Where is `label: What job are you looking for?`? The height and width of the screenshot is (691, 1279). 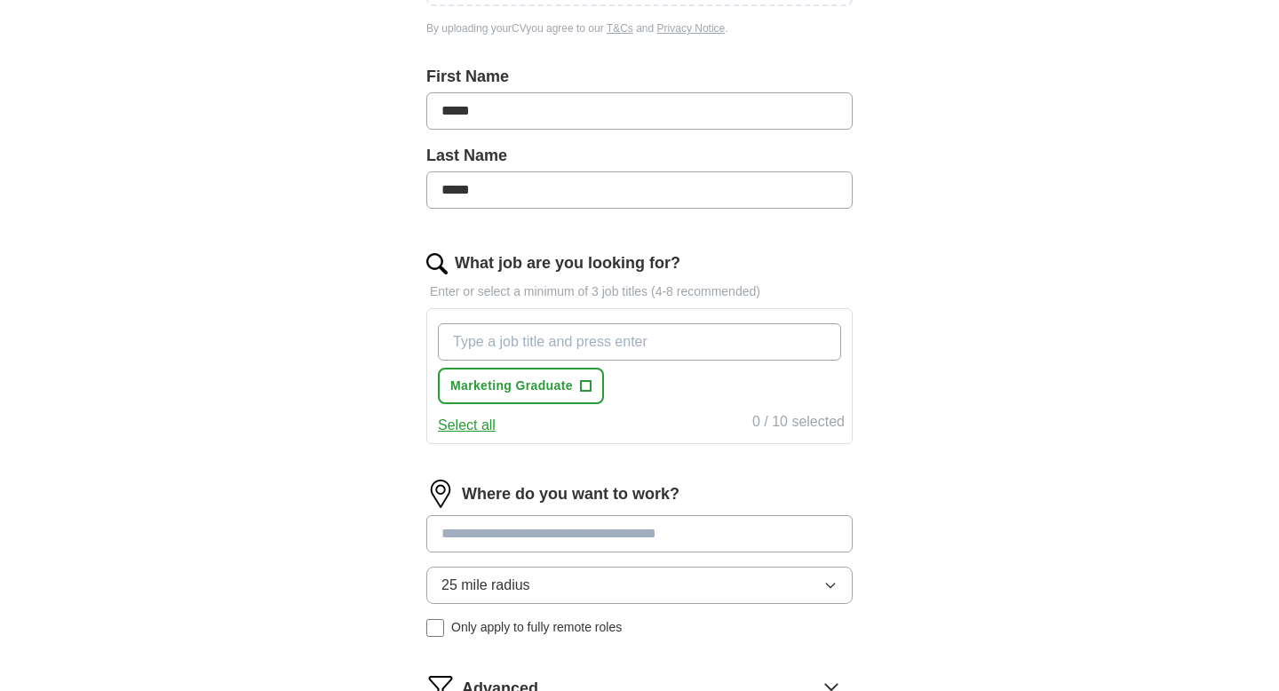 label: What job are you looking for? is located at coordinates (568, 263).